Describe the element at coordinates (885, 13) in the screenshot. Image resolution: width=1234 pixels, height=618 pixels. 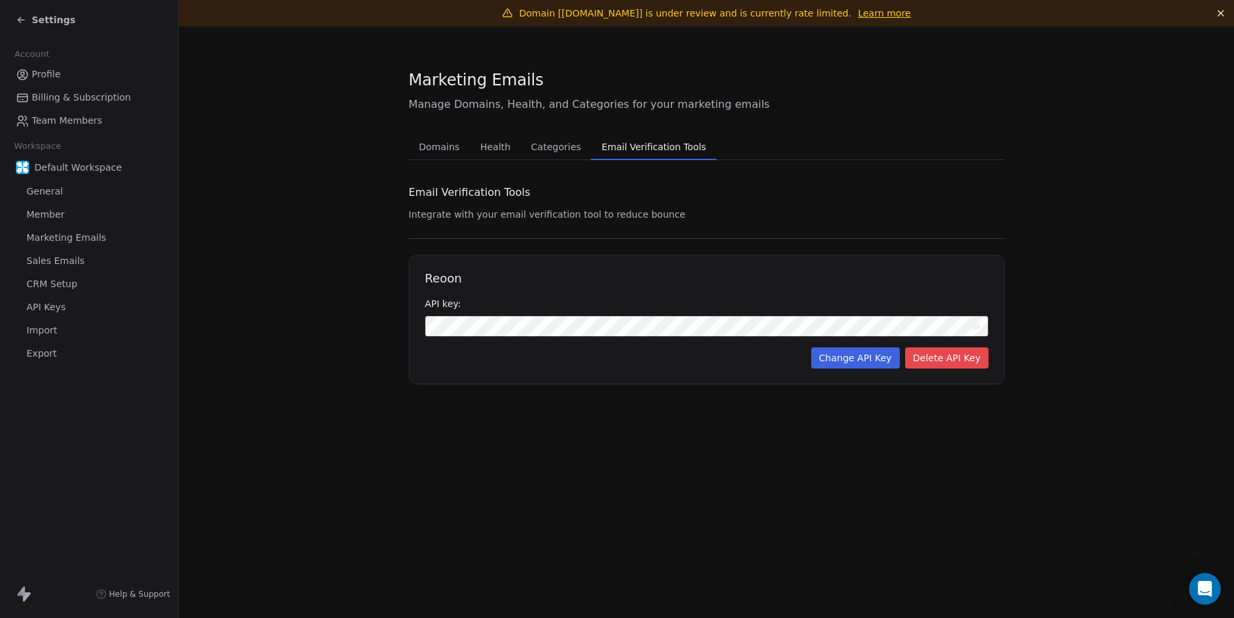
I see `a: Learn more` at that location.